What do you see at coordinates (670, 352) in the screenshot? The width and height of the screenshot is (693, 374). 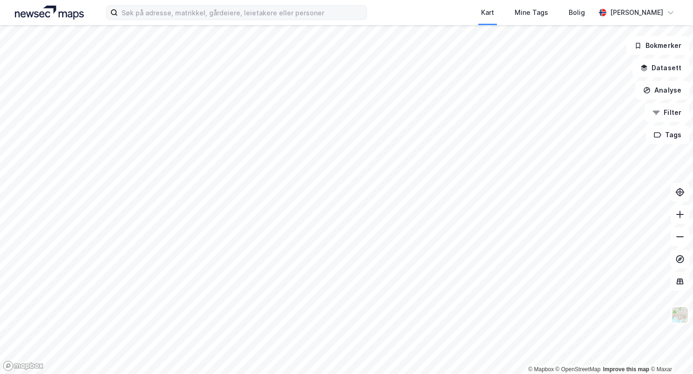 I see `div: Kontrollprogram for chat` at bounding box center [670, 352].